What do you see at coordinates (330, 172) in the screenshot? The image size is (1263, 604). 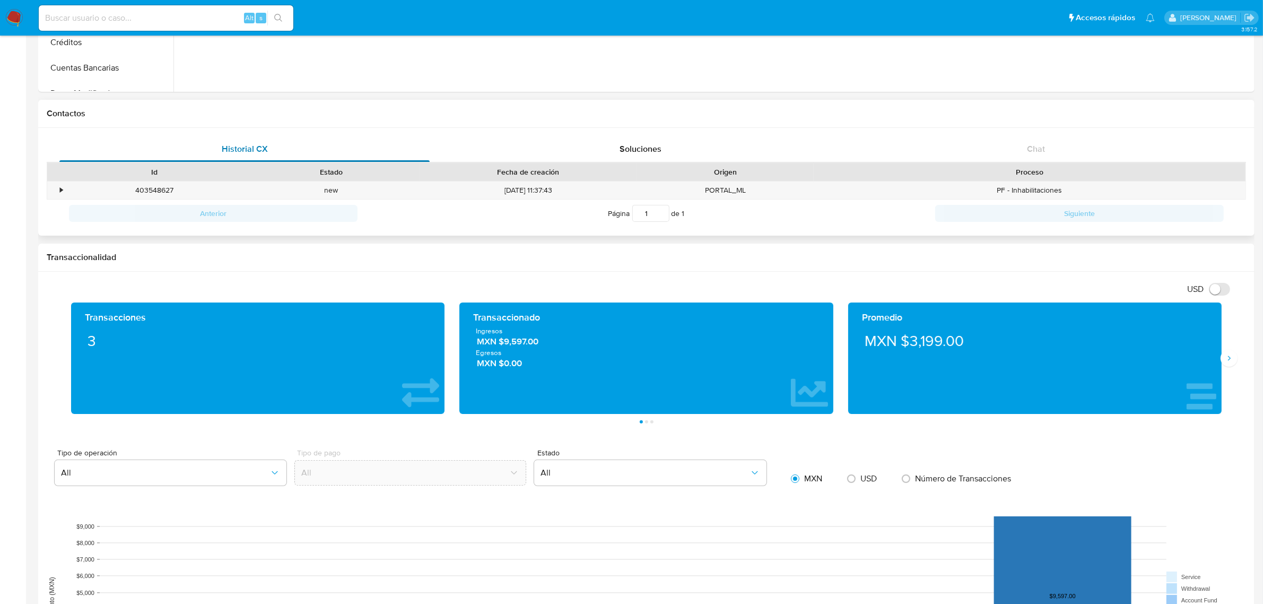 I see `div: Estado` at bounding box center [330, 172].